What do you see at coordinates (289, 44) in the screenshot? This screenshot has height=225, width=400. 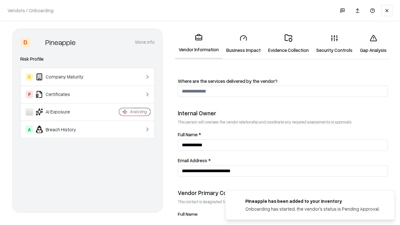 I see `a: Evidence Collection` at bounding box center [289, 44].